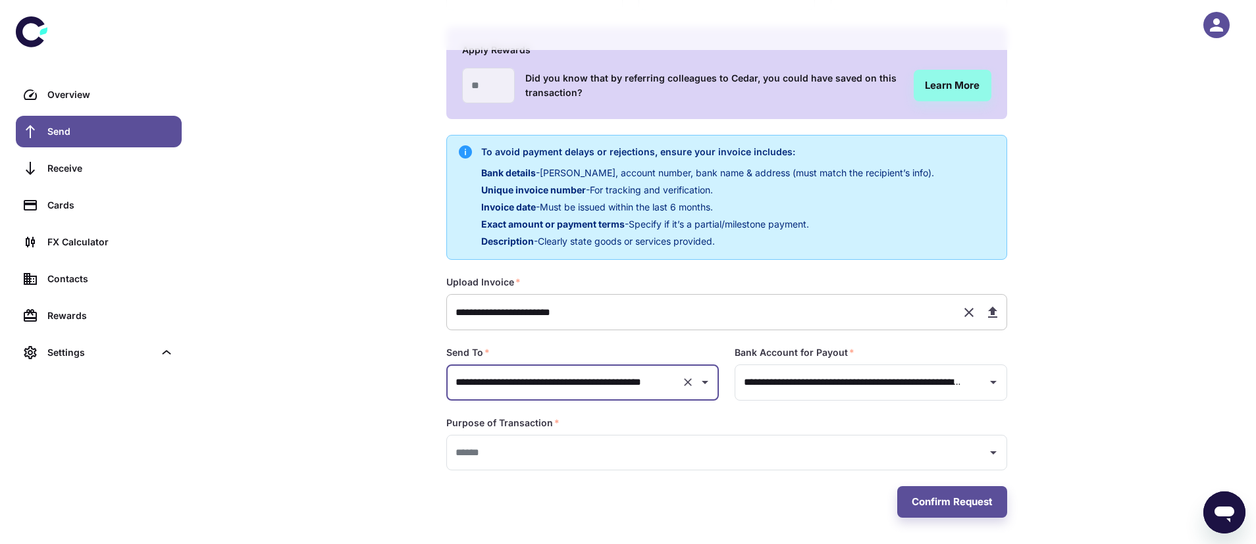  What do you see at coordinates (99, 316) in the screenshot?
I see `a: Rewards` at bounding box center [99, 316].